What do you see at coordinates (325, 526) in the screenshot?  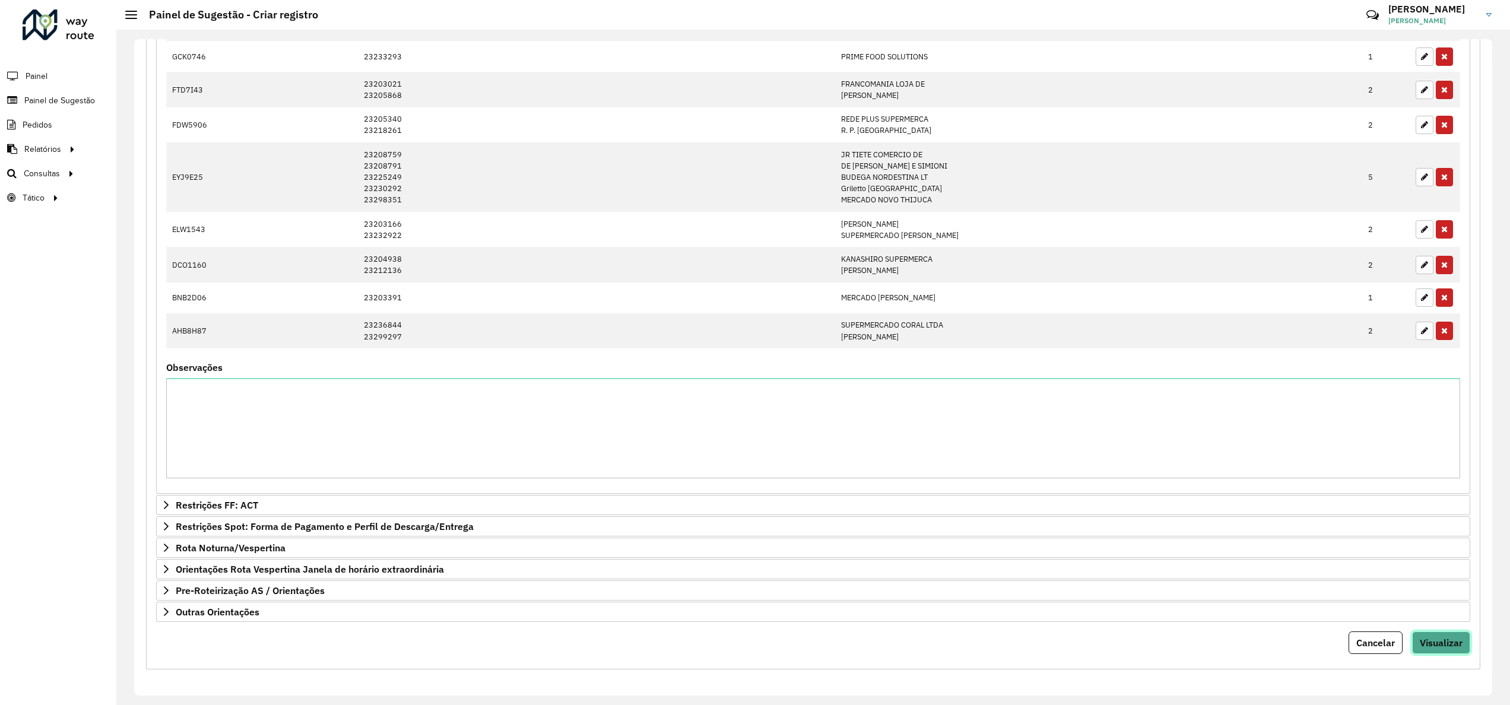 I see `span: Restrições Spot: Forma de Pagamento e Perfil de Descarga/Entrega` at bounding box center [325, 526].